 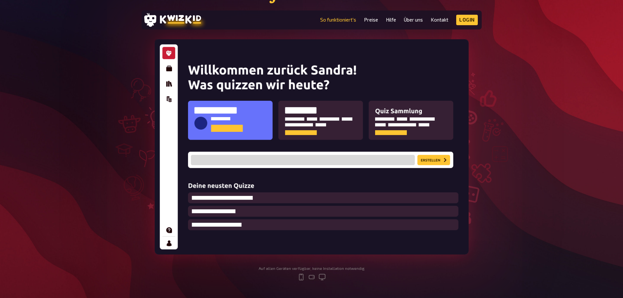 I want to click on img: kwizkid, so click(x=311, y=147).